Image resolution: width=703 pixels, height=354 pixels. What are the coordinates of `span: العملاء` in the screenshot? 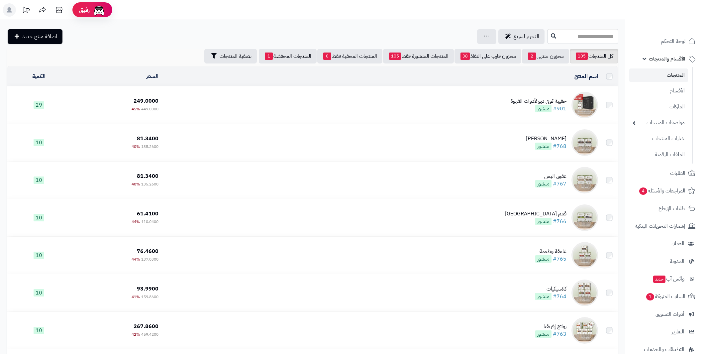 It's located at (678, 243).